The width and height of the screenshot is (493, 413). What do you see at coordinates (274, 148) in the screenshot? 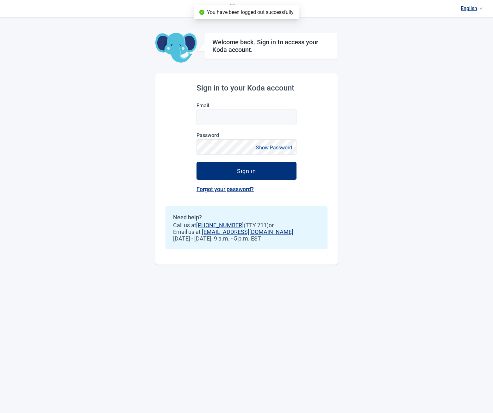
I see `button: Show Password` at bounding box center [274, 148].